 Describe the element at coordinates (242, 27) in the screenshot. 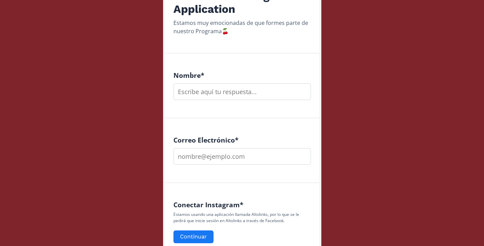

I see `div: Estamos muy emocionadas de que formes parte de nuestro Programa🍒` at that location.